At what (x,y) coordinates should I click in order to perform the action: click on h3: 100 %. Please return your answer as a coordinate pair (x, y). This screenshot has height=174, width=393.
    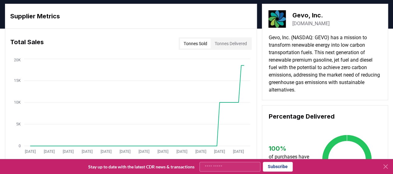
    Looking at the image, I should click on (291, 148).